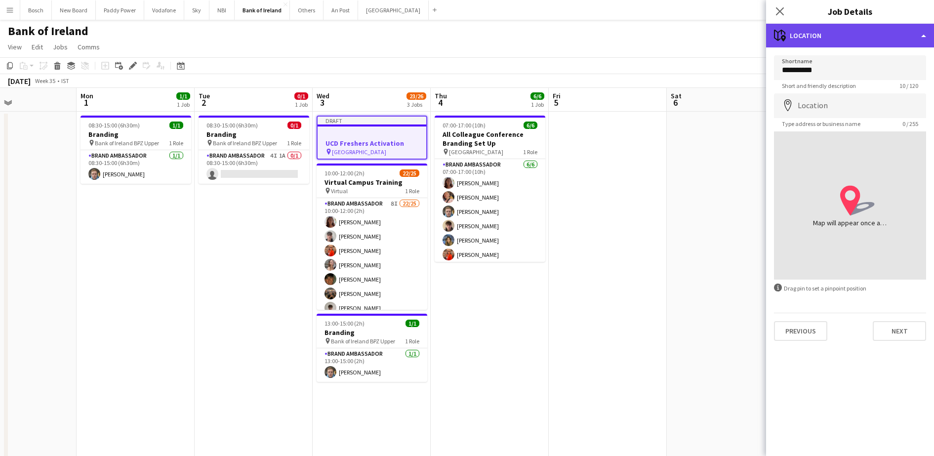  What do you see at coordinates (65, 81) in the screenshot?
I see `div: IST` at bounding box center [65, 81].